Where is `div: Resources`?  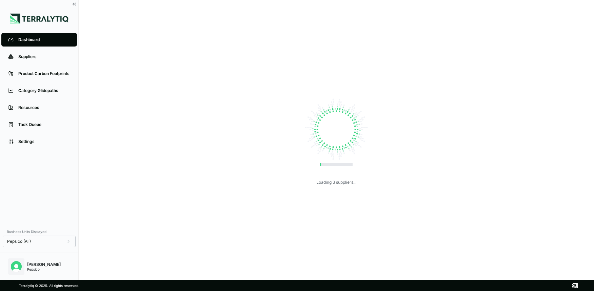
div: Resources is located at coordinates (44, 108).